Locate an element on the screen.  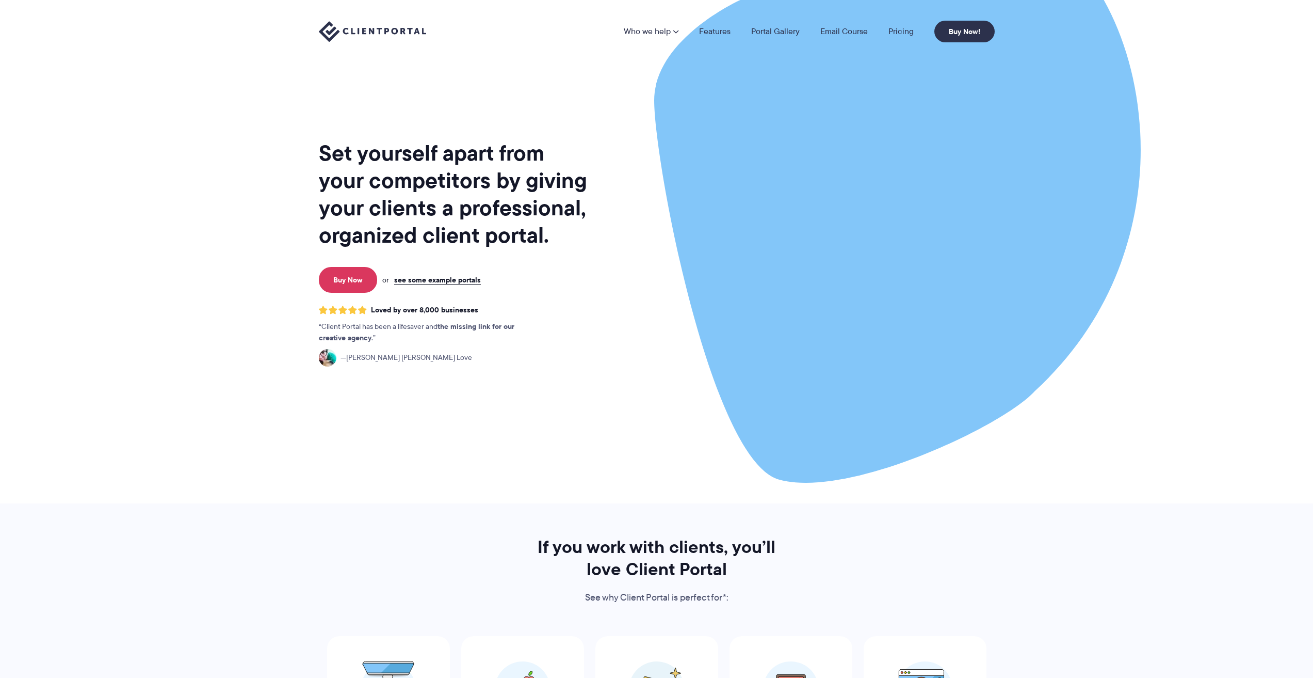
span: or is located at coordinates (385, 280).